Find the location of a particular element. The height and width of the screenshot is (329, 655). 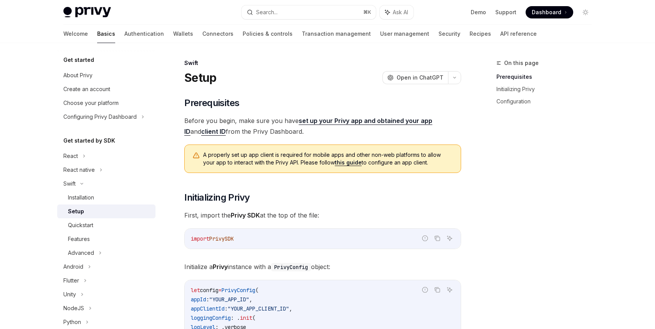

a: Security is located at coordinates (449, 34).